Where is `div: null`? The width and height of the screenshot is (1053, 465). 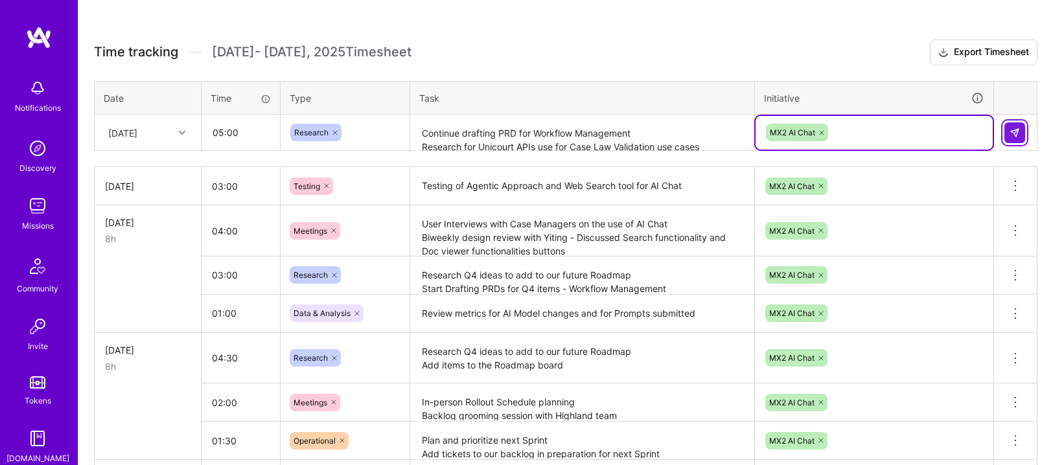
div: null is located at coordinates (1016, 133).